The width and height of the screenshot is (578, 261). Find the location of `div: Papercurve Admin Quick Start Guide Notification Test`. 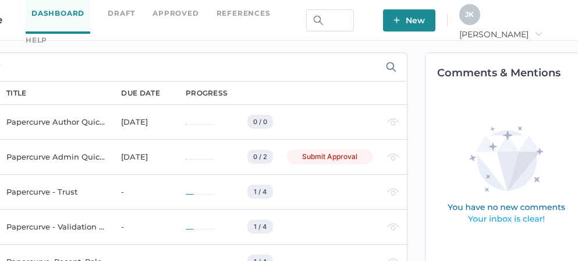

div: Papercurve Admin Quick Start Guide Notification Test is located at coordinates (56, 157).